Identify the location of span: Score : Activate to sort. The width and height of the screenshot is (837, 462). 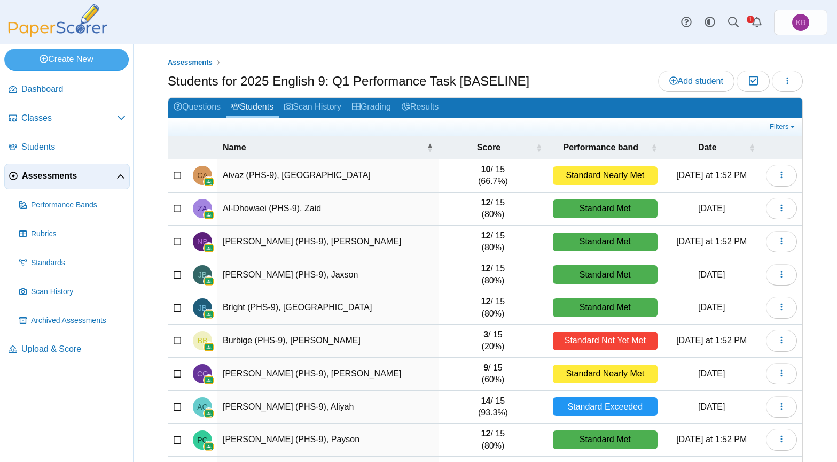
(539, 148).